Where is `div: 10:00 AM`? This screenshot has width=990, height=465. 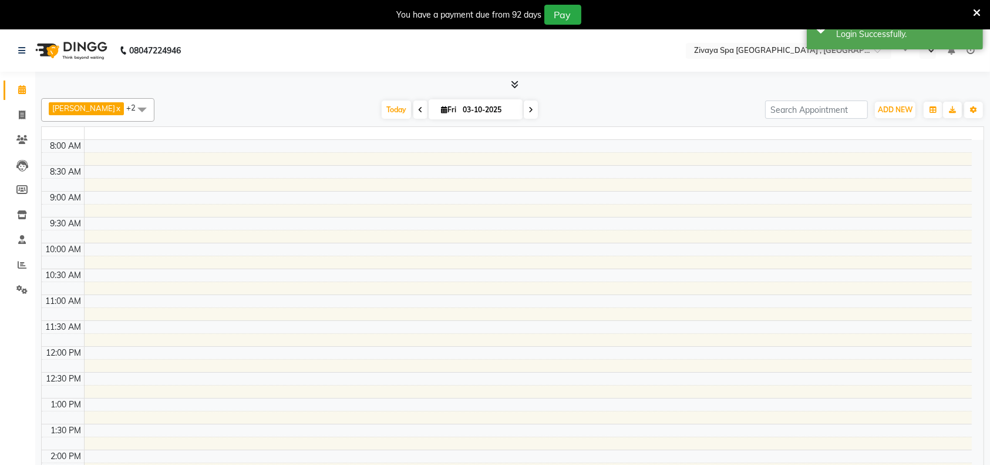
div: 10:00 AM is located at coordinates (63, 249).